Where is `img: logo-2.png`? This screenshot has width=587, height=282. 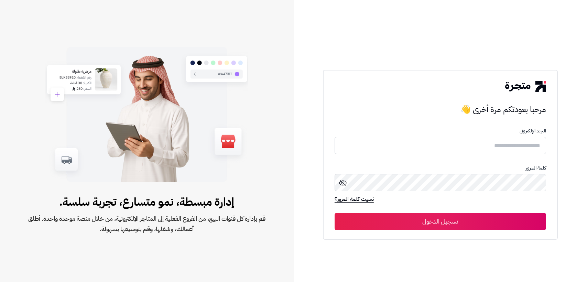
img: logo-2.png is located at coordinates (526, 87).